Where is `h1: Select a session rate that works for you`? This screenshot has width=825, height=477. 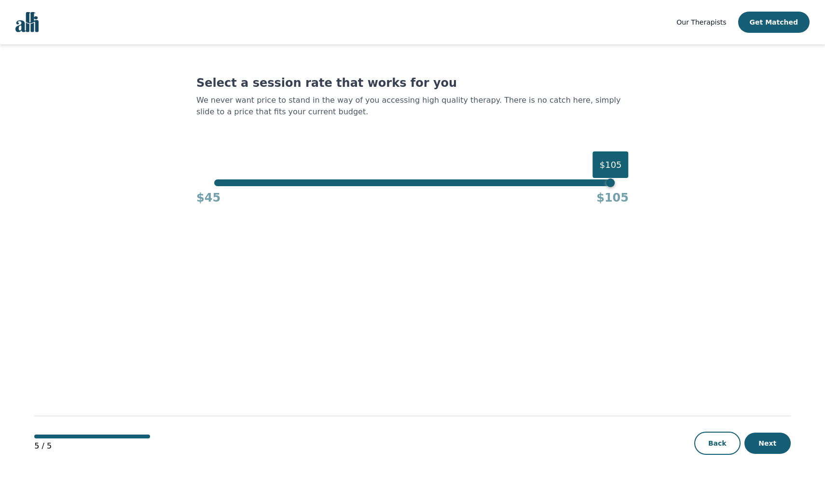 h1: Select a session rate that works for you is located at coordinates (413, 83).